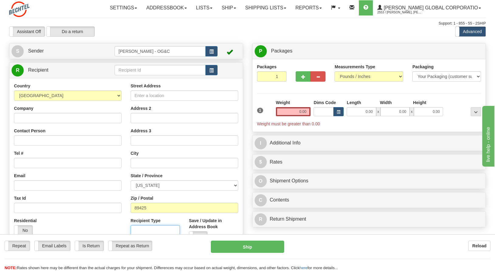 The image size is (495, 271). I want to click on label: Email, so click(19, 176).